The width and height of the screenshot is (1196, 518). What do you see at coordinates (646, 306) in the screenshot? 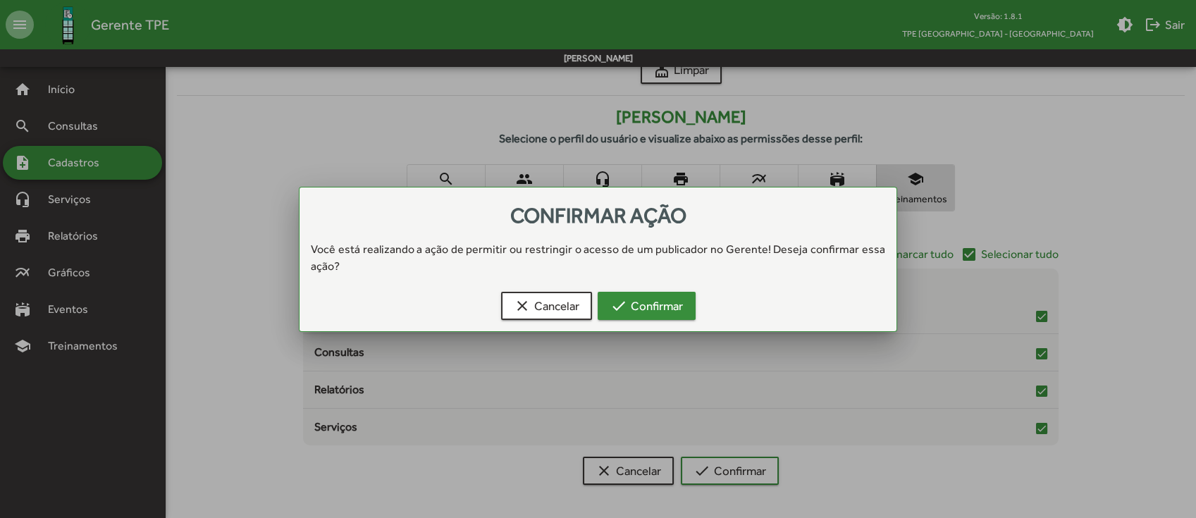
I see `span: Confirmar` at bounding box center [646, 306].